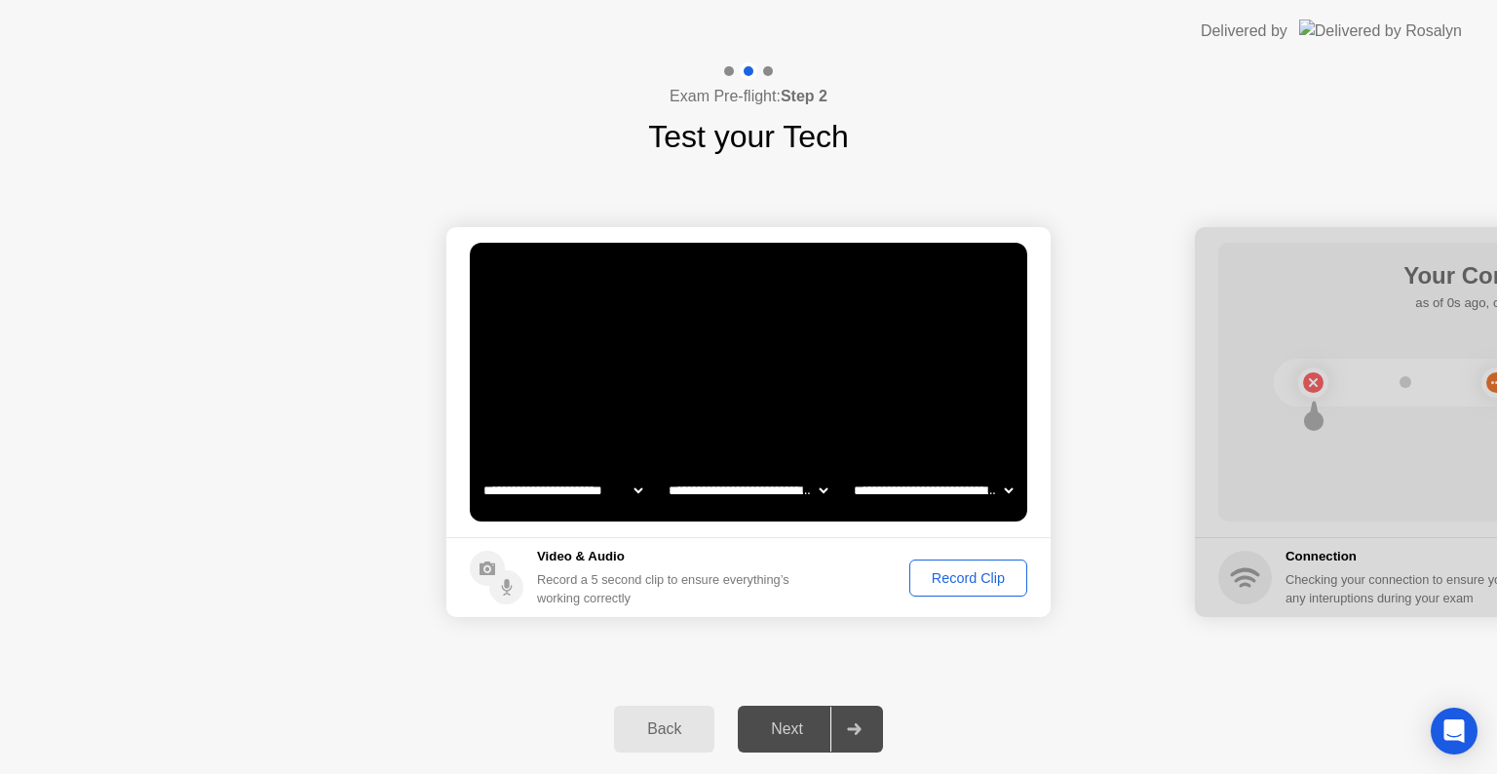 The height and width of the screenshot is (774, 1497). What do you see at coordinates (1243, 31) in the screenshot?
I see `div: Delivered by` at bounding box center [1243, 31].